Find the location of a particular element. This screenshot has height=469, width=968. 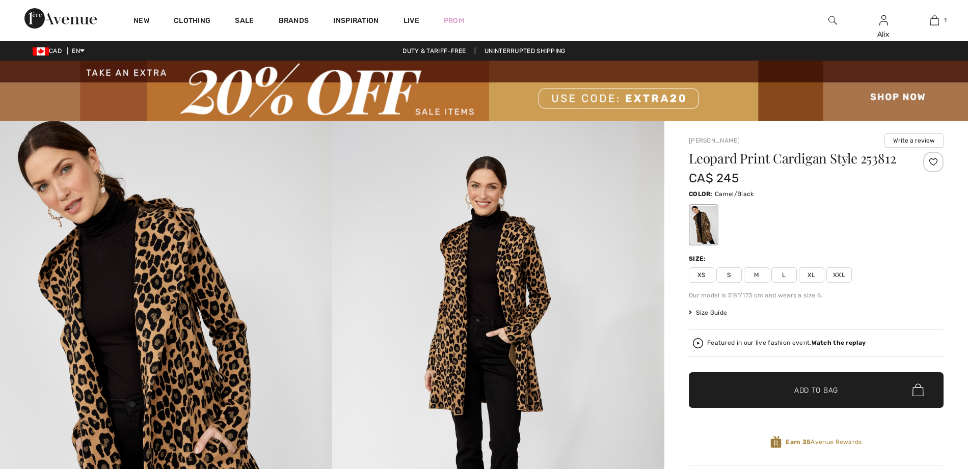

img: Bag.svg is located at coordinates (918, 390).